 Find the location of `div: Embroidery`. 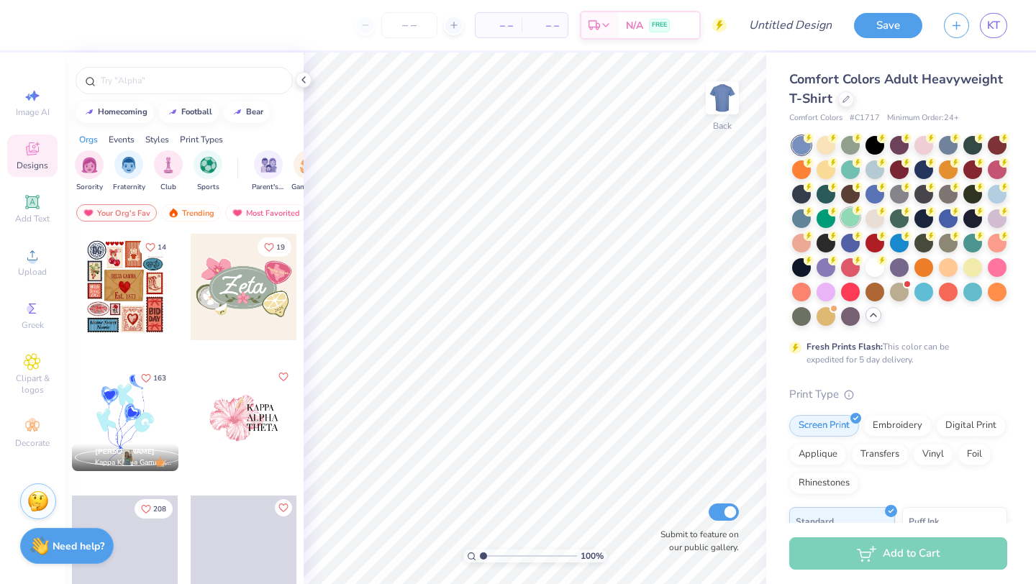

div: Embroidery is located at coordinates (897, 426).